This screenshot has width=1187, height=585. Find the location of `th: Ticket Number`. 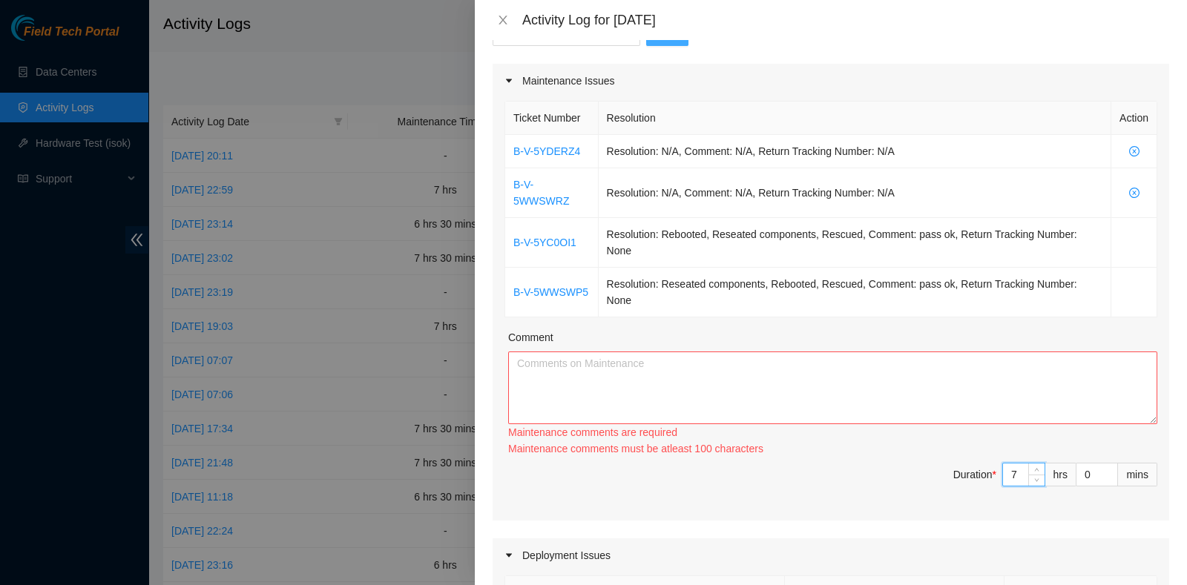

th: Ticket Number is located at coordinates (552, 118).